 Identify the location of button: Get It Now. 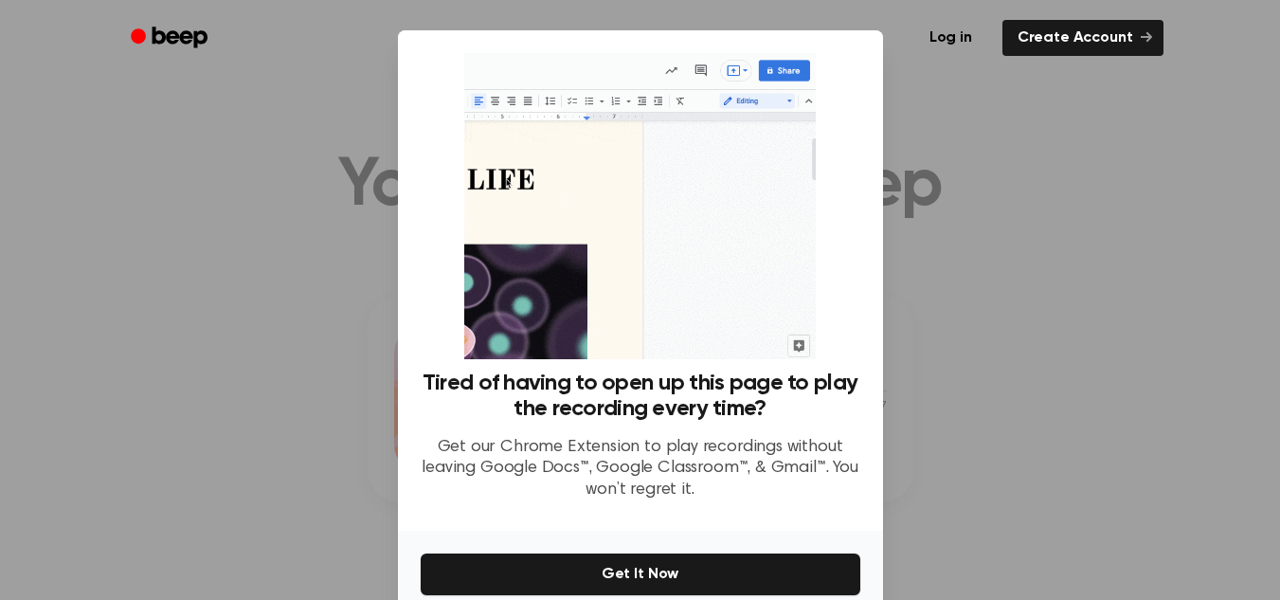
(640, 574).